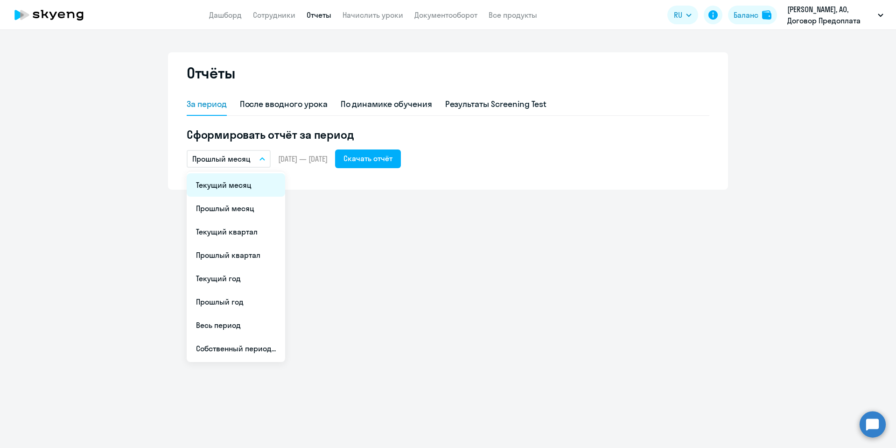  Describe the element at coordinates (319, 15) in the screenshot. I see `a: Отчеты` at that location.